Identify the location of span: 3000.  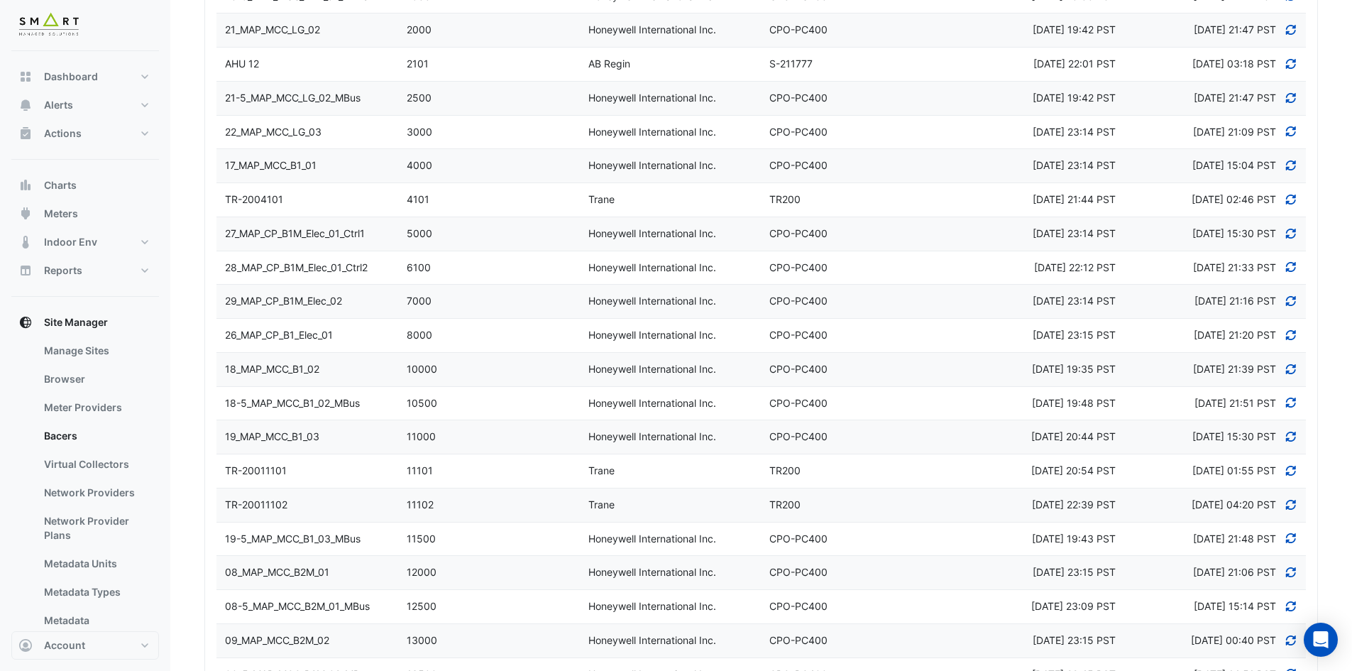
(419, 131).